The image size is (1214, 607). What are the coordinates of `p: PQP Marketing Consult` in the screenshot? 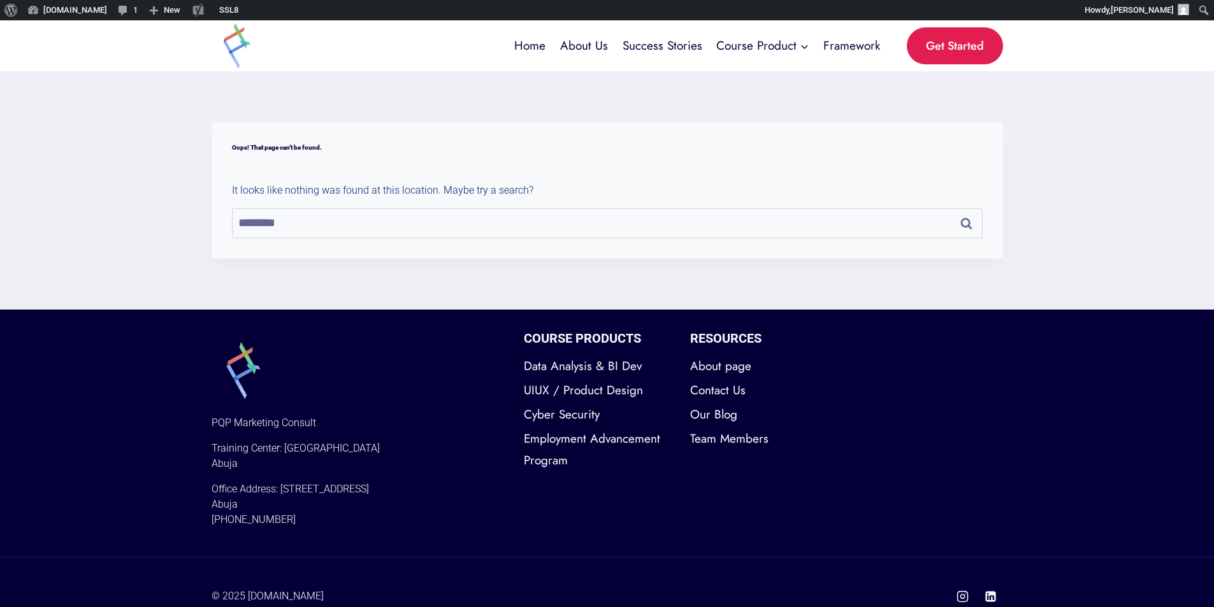 It's located at (358, 423).